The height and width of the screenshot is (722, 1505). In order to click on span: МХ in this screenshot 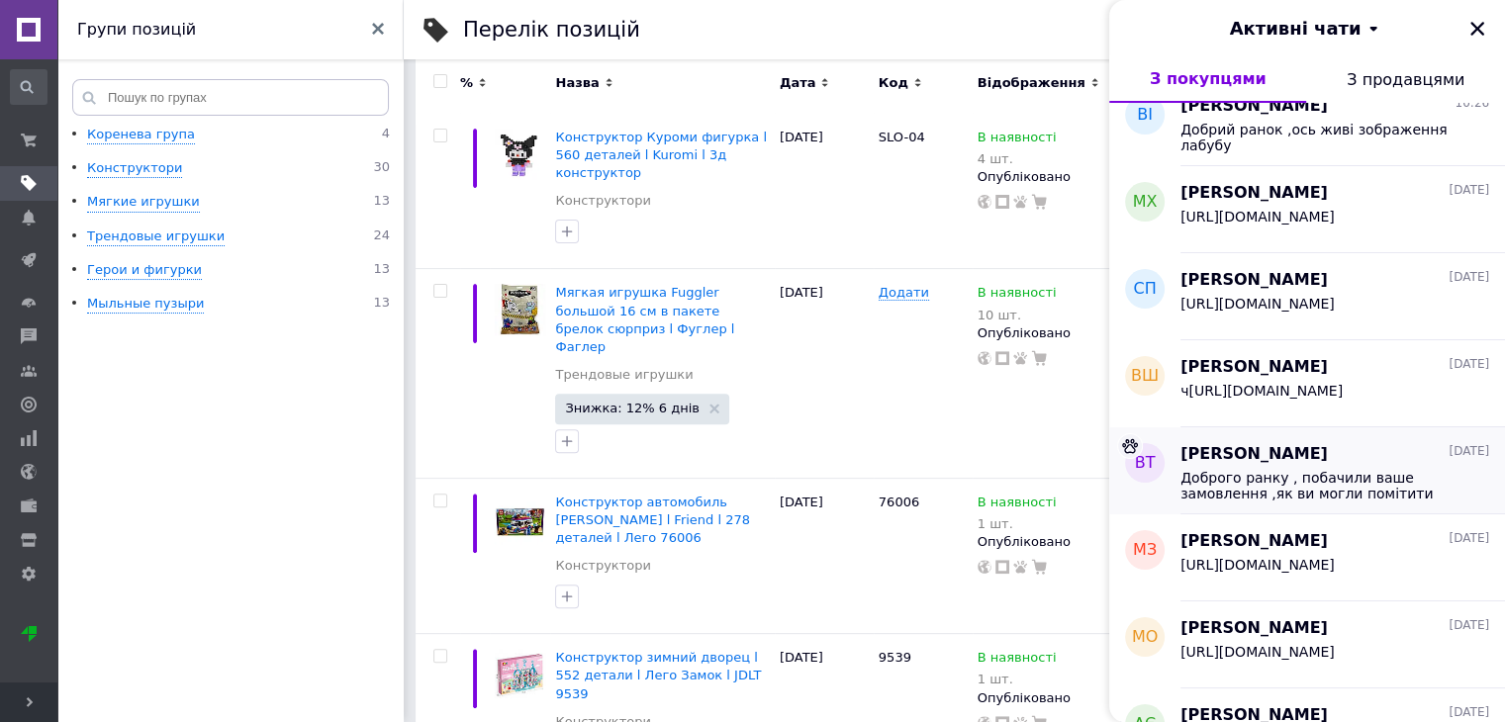, I will do `click(1145, 202)`.